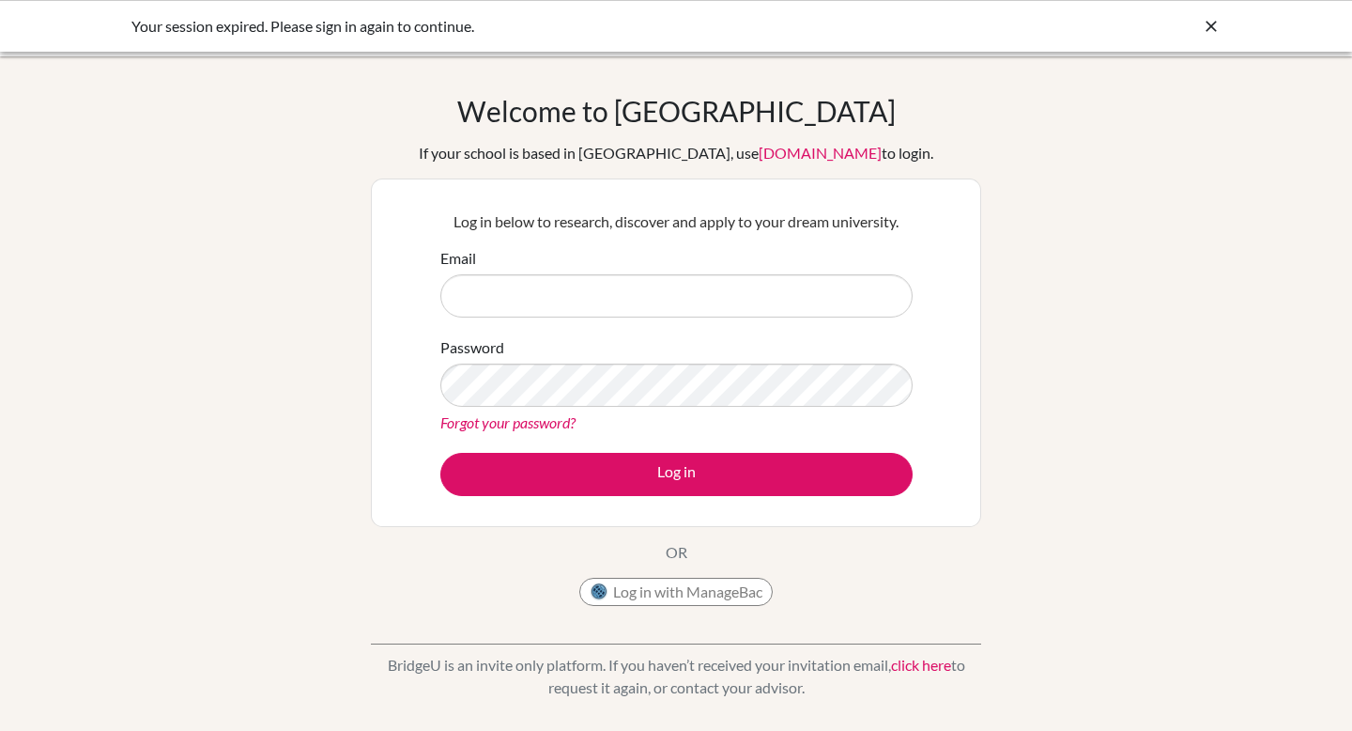 The width and height of the screenshot is (1352, 731). What do you see at coordinates (676, 474) in the screenshot?
I see `button: Log in` at bounding box center [676, 474].